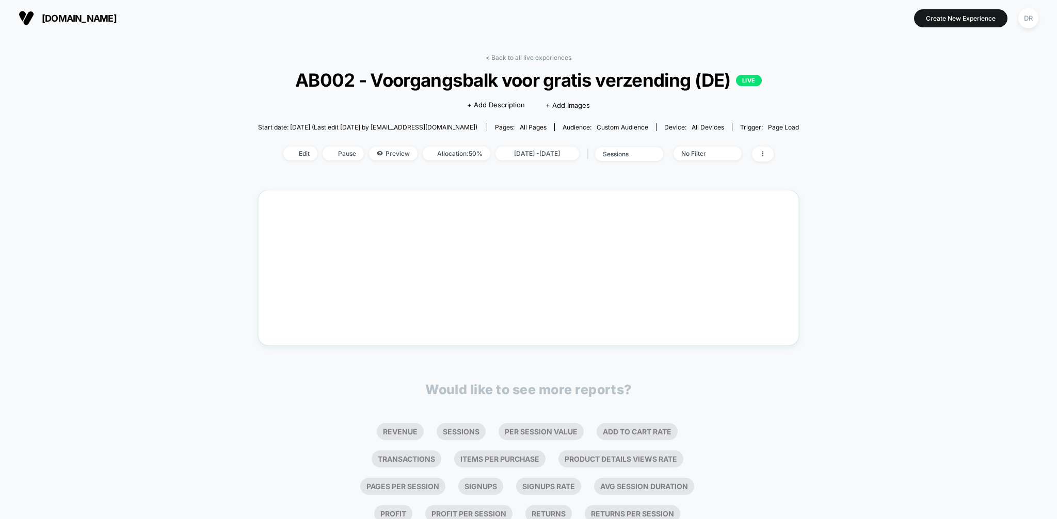 The width and height of the screenshot is (1057, 519). What do you see at coordinates (528, 57) in the screenshot?
I see `a: < Back to all live experiences` at bounding box center [528, 57].